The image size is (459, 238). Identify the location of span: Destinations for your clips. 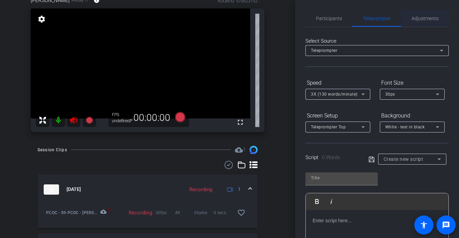
(240, 150).